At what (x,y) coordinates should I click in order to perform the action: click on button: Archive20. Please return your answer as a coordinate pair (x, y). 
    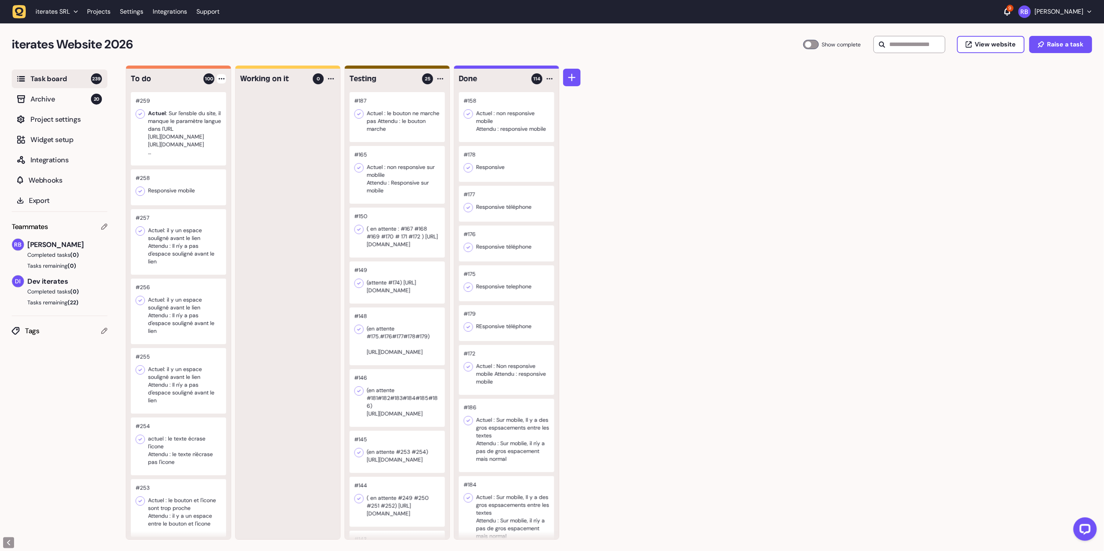
    Looking at the image, I should click on (59, 99).